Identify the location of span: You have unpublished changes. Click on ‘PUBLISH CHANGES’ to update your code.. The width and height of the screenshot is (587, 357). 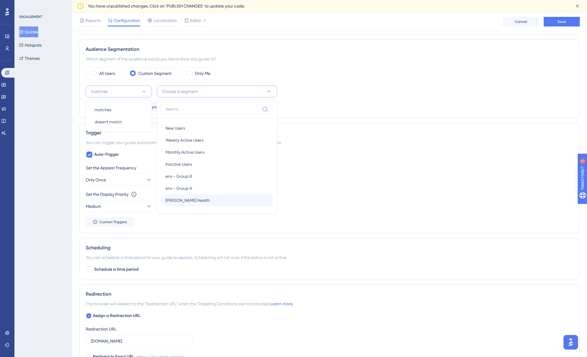
(166, 6).